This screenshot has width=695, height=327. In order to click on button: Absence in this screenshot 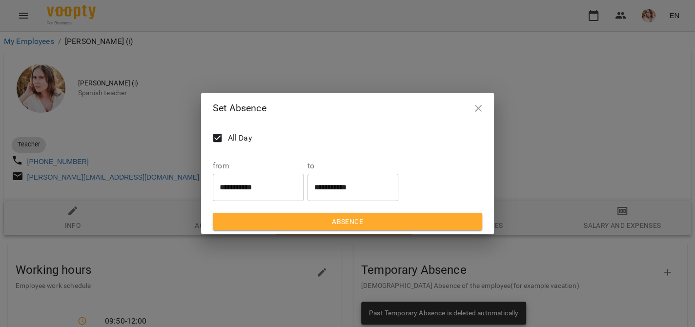, I will do `click(347, 221)`.